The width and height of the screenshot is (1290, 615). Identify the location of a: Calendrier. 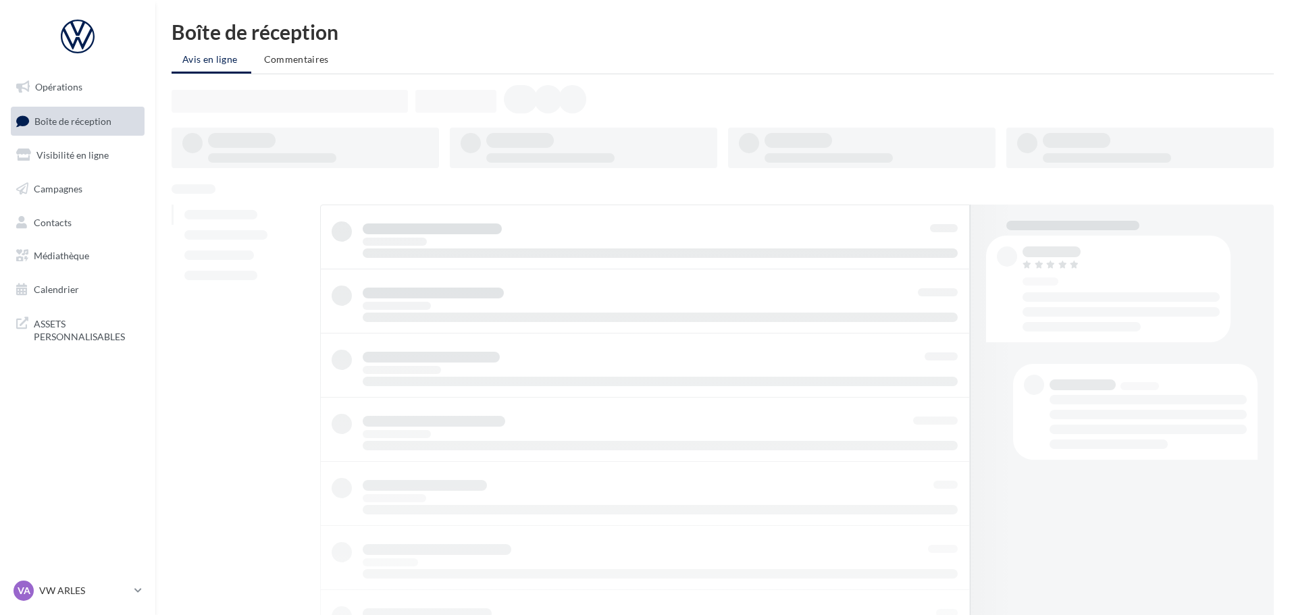
(78, 290).